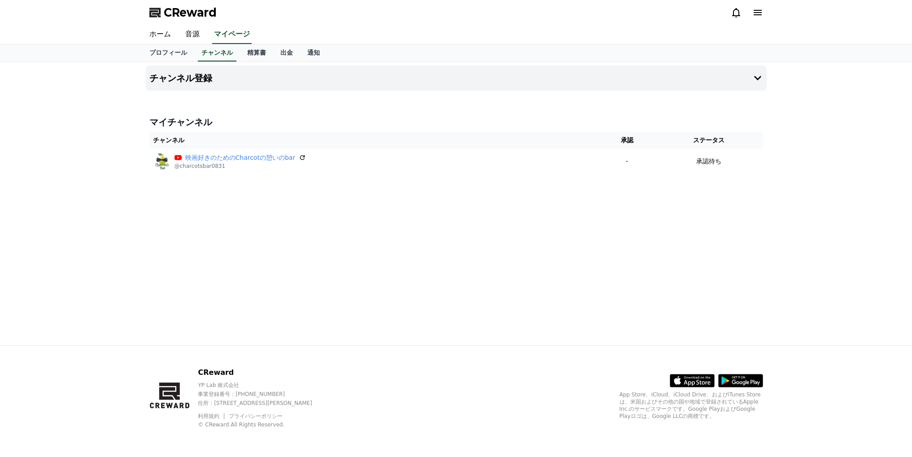 The width and height of the screenshot is (912, 457). Describe the element at coordinates (232, 35) in the screenshot. I see `a: マイページ` at that location.